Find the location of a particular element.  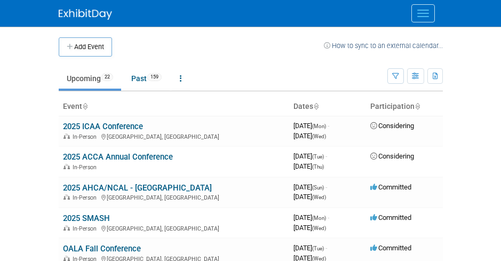

a: OALA Fall Conference is located at coordinates (102, 249).